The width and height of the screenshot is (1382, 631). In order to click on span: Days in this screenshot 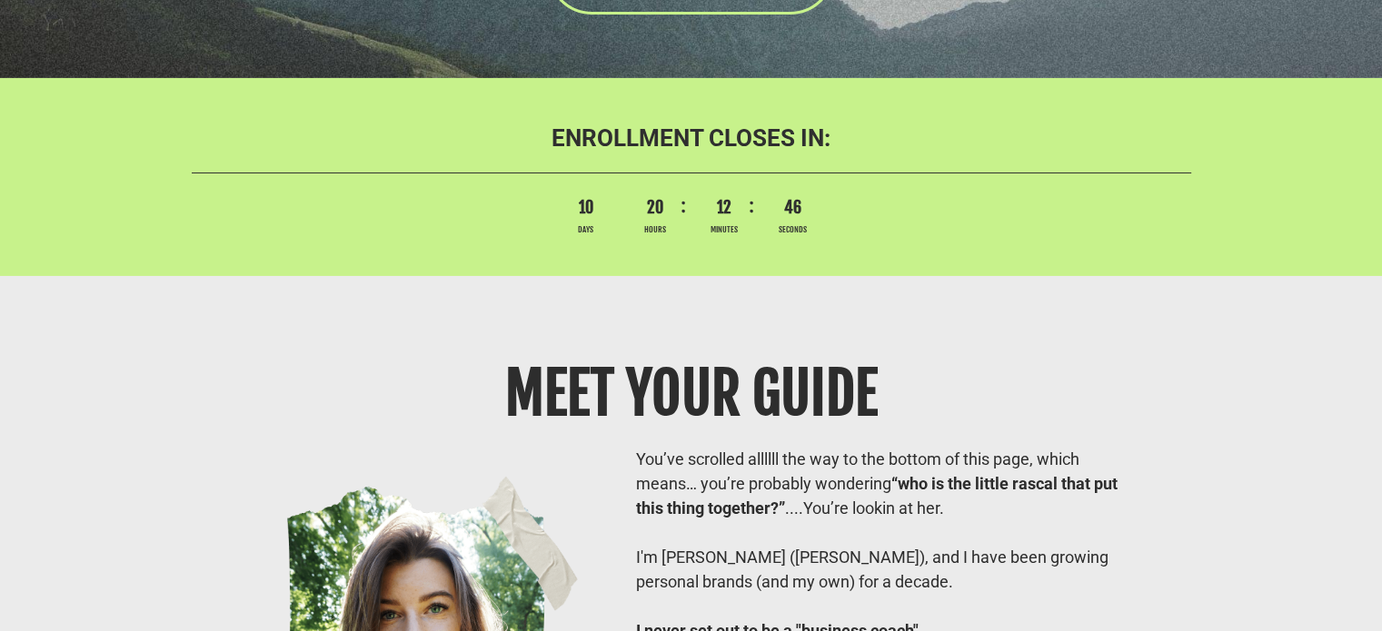, I will do `click(586, 230)`.